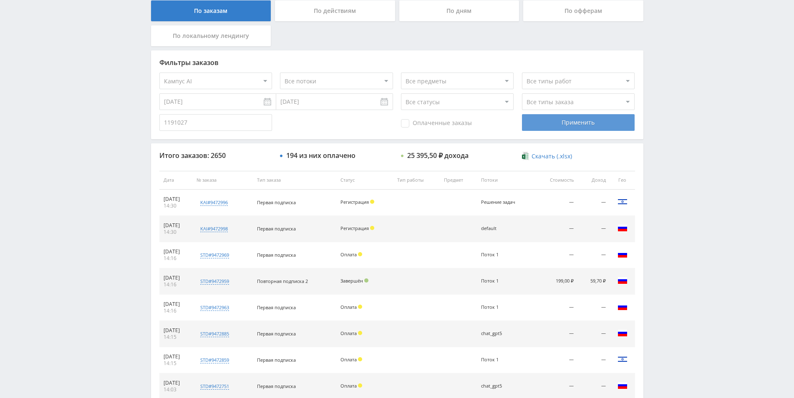  What do you see at coordinates (214, 308) in the screenshot?
I see `div: std#9472963` at bounding box center [214, 308].